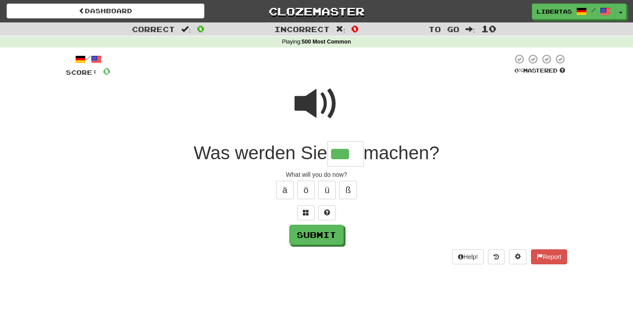 This screenshot has width=633, height=314. Describe the element at coordinates (549, 257) in the screenshot. I see `button: Report` at that location.